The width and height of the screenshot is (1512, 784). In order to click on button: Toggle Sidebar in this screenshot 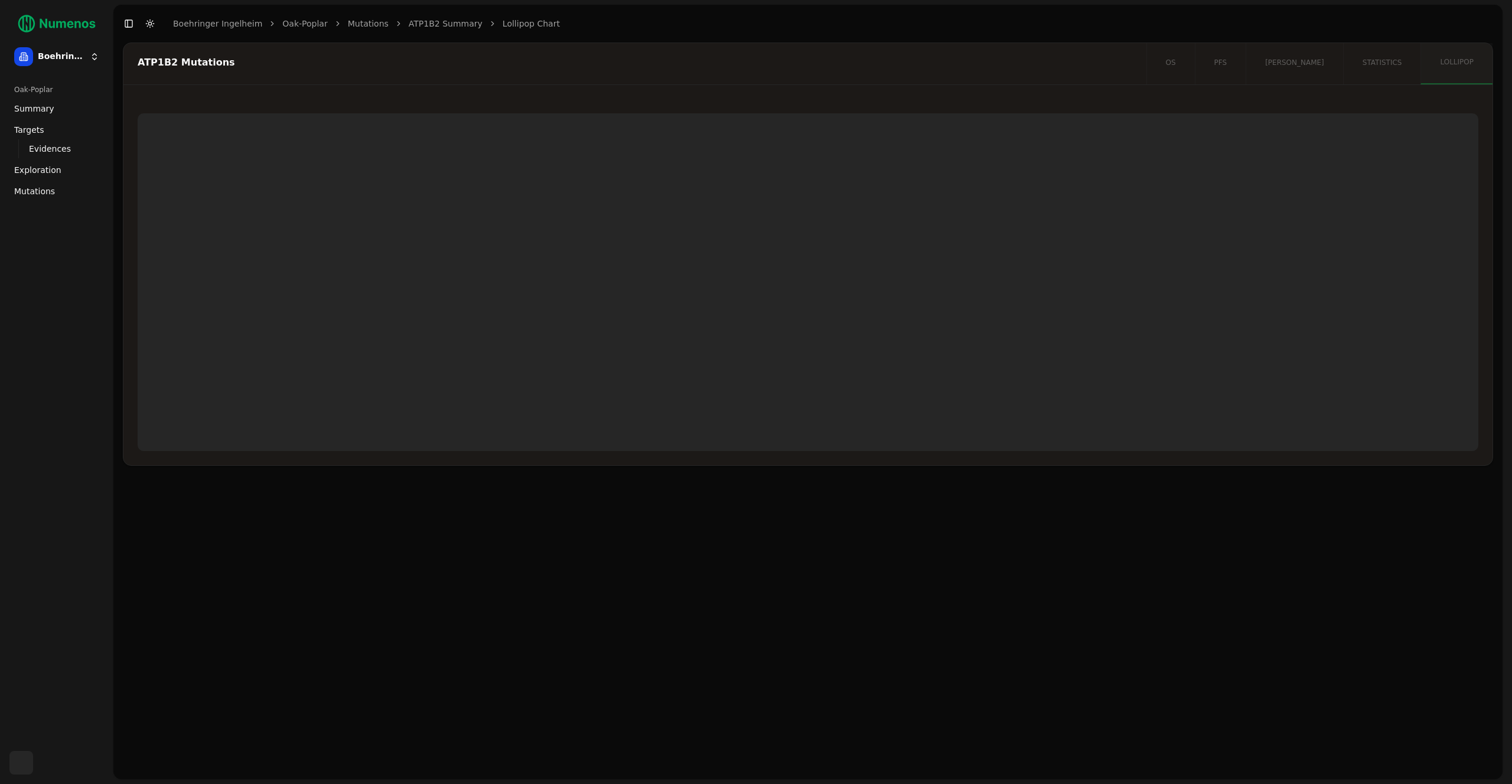, I will do `click(129, 24)`.